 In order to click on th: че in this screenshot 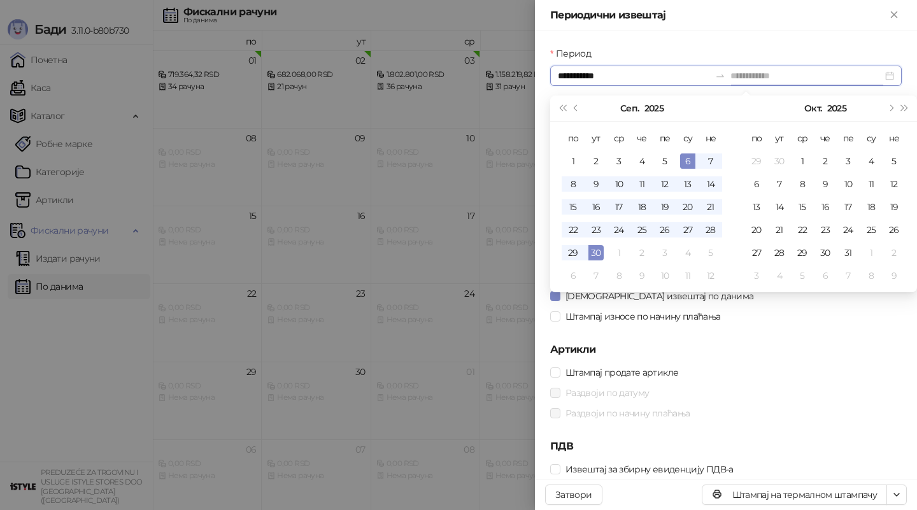, I will do `click(642, 138)`.